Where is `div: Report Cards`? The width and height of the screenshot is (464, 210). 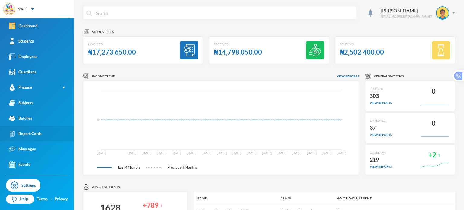
div: Report Cards is located at coordinates (25, 134).